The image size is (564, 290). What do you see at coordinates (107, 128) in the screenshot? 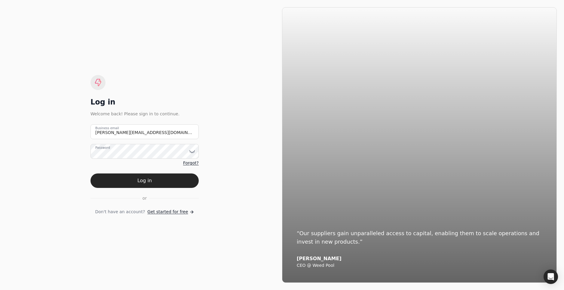
I see `label: Business email` at bounding box center [107, 128].